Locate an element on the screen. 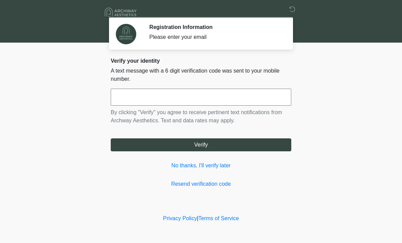  a: Terms of Service is located at coordinates (218, 218).